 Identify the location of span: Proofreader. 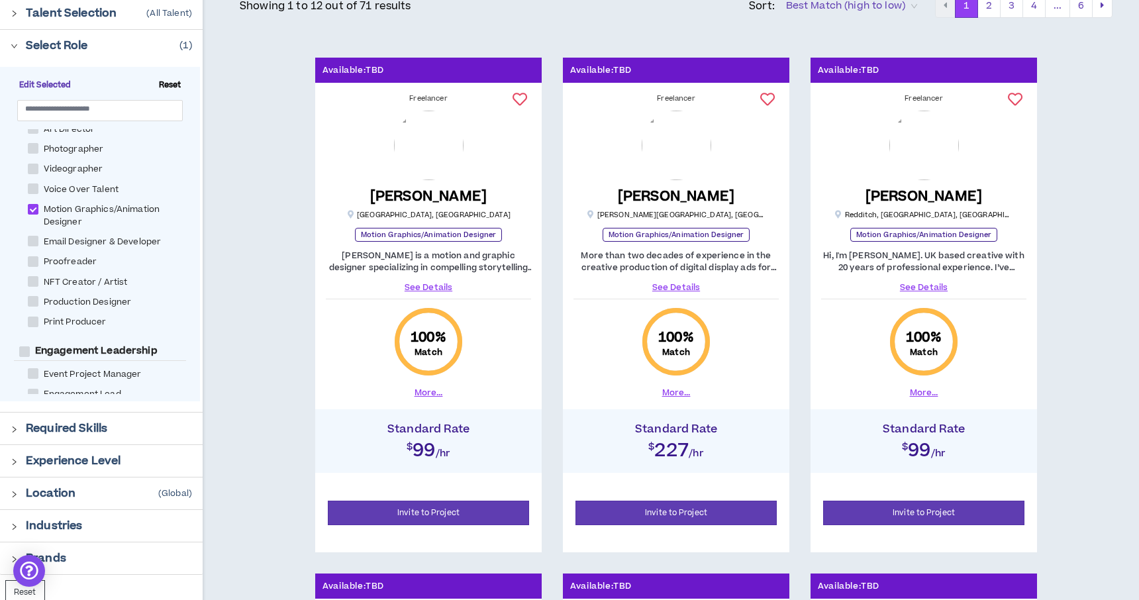
(70, 262).